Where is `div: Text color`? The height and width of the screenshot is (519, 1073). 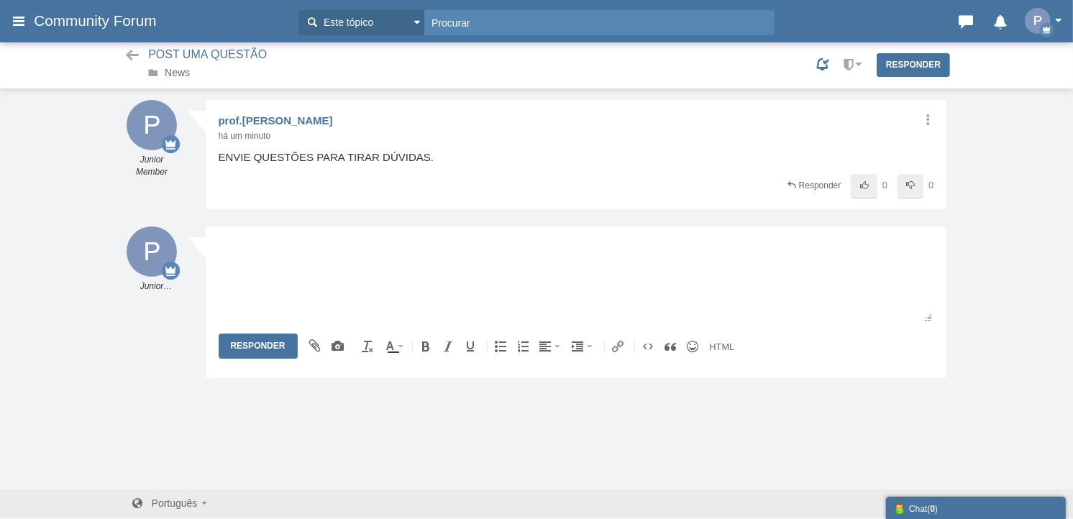
div: Text color is located at coordinates (393, 347).